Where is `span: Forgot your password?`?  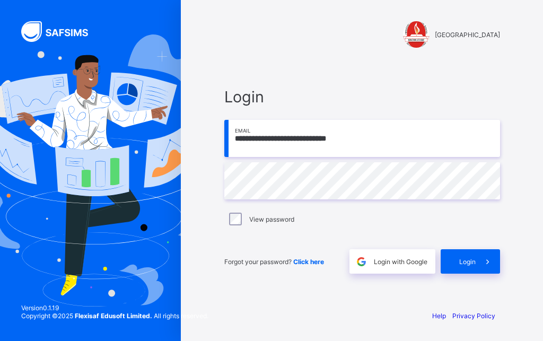 span: Forgot your password? is located at coordinates (274, 261).